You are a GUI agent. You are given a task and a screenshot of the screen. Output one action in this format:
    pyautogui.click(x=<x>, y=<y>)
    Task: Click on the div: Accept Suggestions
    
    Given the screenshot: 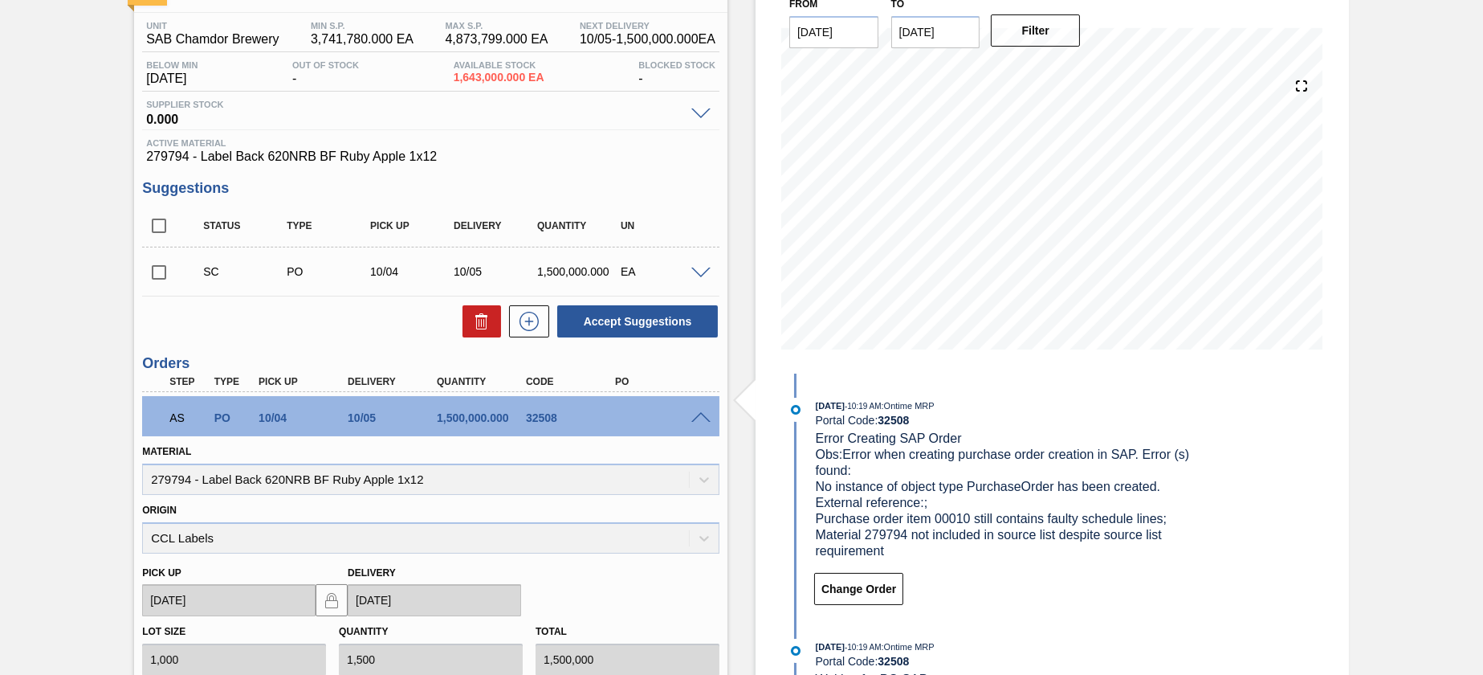 What is the action you would take?
    pyautogui.click(x=634, y=321)
    